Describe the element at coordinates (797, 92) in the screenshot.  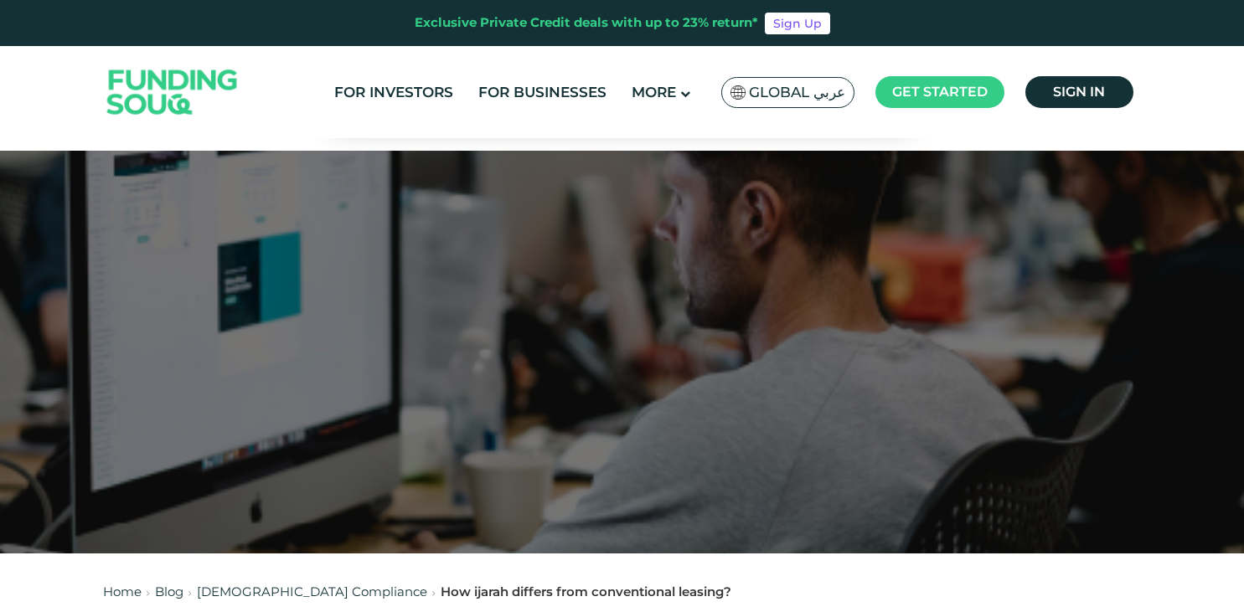
I see `span: Global عربي` at that location.